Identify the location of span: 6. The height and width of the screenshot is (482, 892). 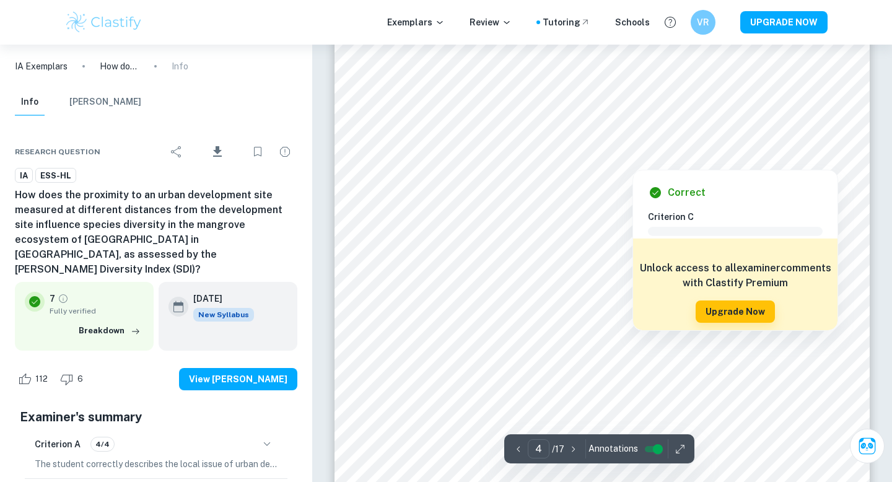
(80, 379).